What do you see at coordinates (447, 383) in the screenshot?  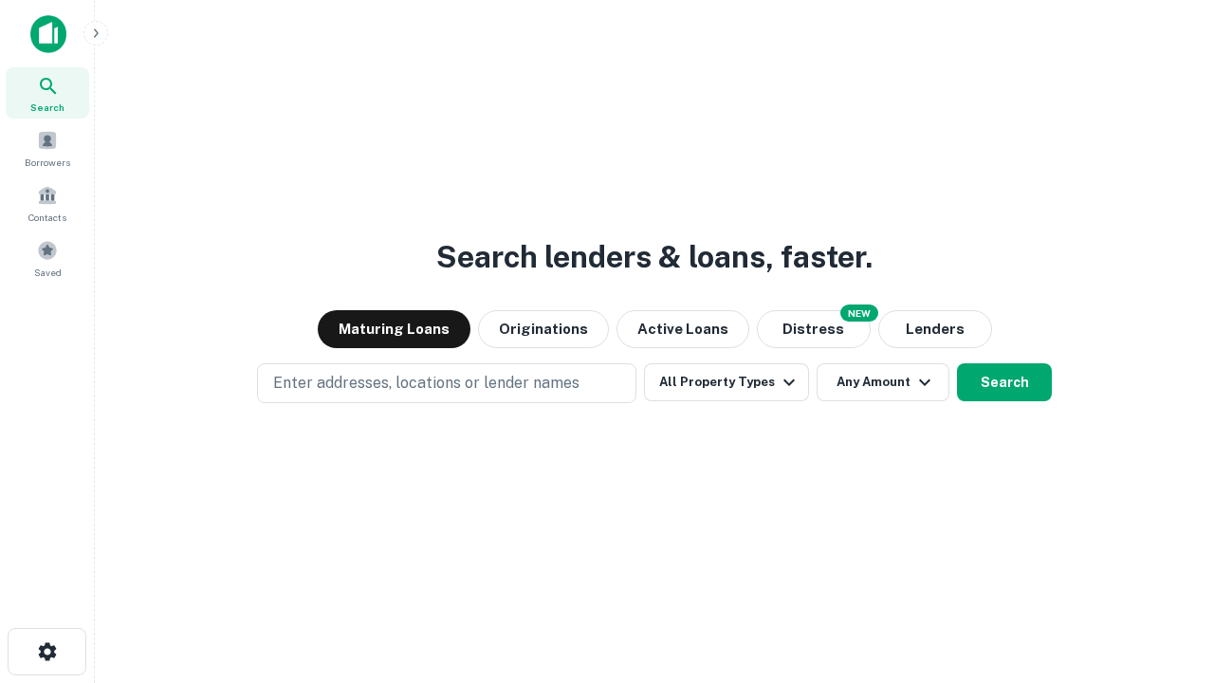 I see `button: Enter addresses, locations or lender names` at bounding box center [447, 383].